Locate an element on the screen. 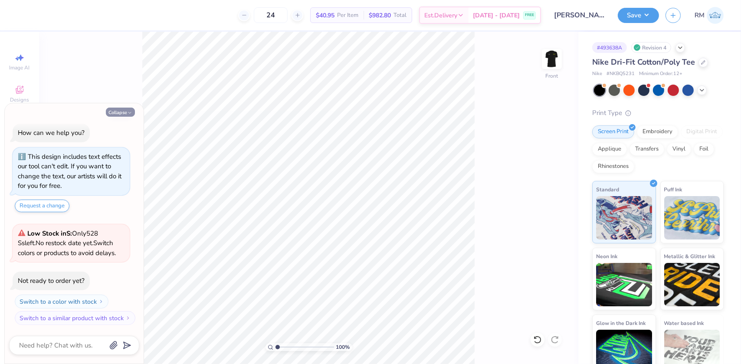 The height and width of the screenshot is (364, 741). span: Minimum Order: 12 + is located at coordinates (661, 74).